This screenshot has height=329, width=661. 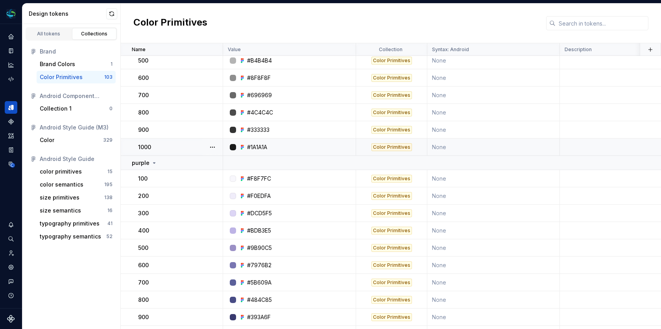 What do you see at coordinates (11, 225) in the screenshot?
I see `button: Notifications` at bounding box center [11, 225].